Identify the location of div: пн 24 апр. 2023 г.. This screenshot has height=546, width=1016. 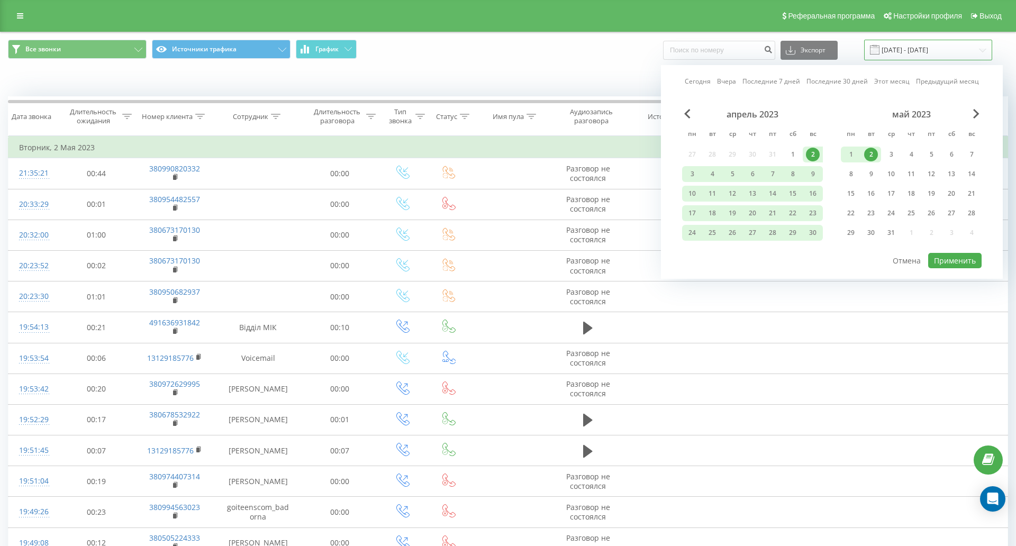
(692, 233).